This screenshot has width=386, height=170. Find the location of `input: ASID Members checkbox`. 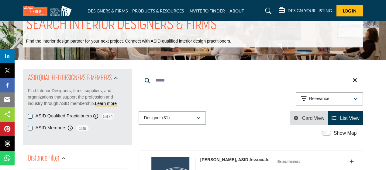

input: ASID Members checkbox is located at coordinates (30, 128).